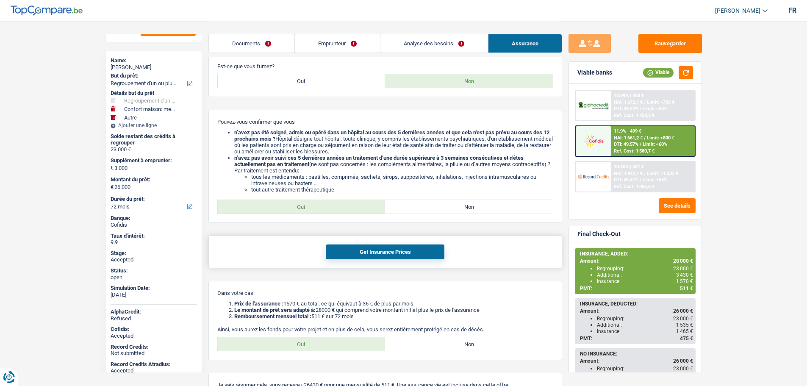 This screenshot has width=807, height=386. I want to click on div: NO INSURANCE:, so click(636, 354).